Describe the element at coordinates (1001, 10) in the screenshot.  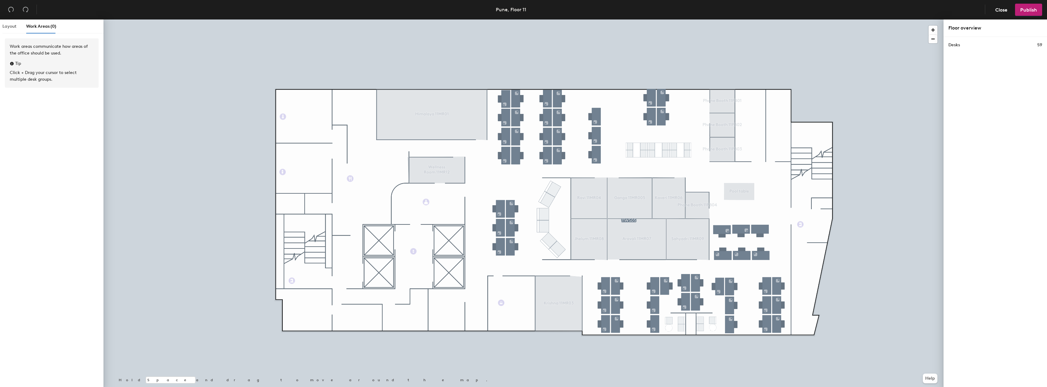
I see `button: Close` at that location.